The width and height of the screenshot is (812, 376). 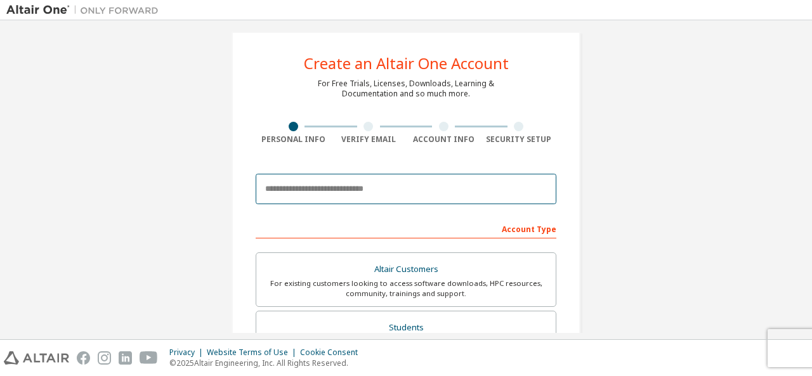 What do you see at coordinates (406, 289) in the screenshot?
I see `div: For existing customers looking to access software downloads, HPC resources, community, trainings ...` at bounding box center [406, 289].